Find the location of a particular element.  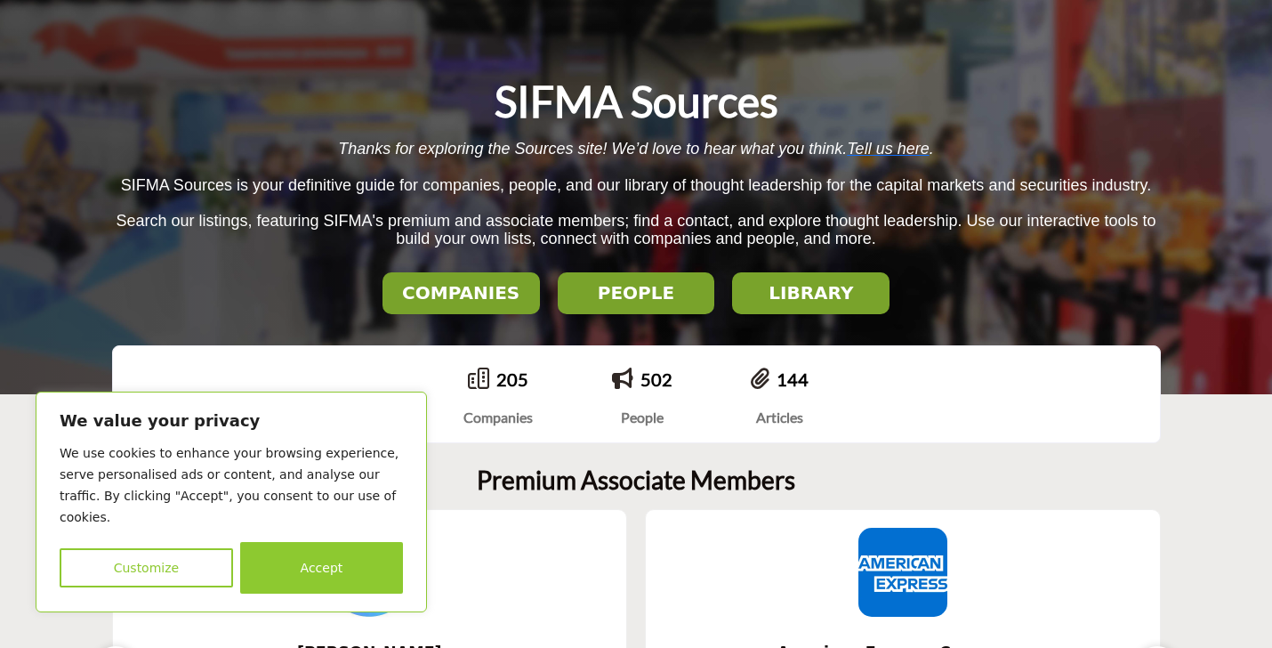

p: We use cookies to enhance your browsing experience, serve personalised ads or content, and analys... is located at coordinates (231, 485).